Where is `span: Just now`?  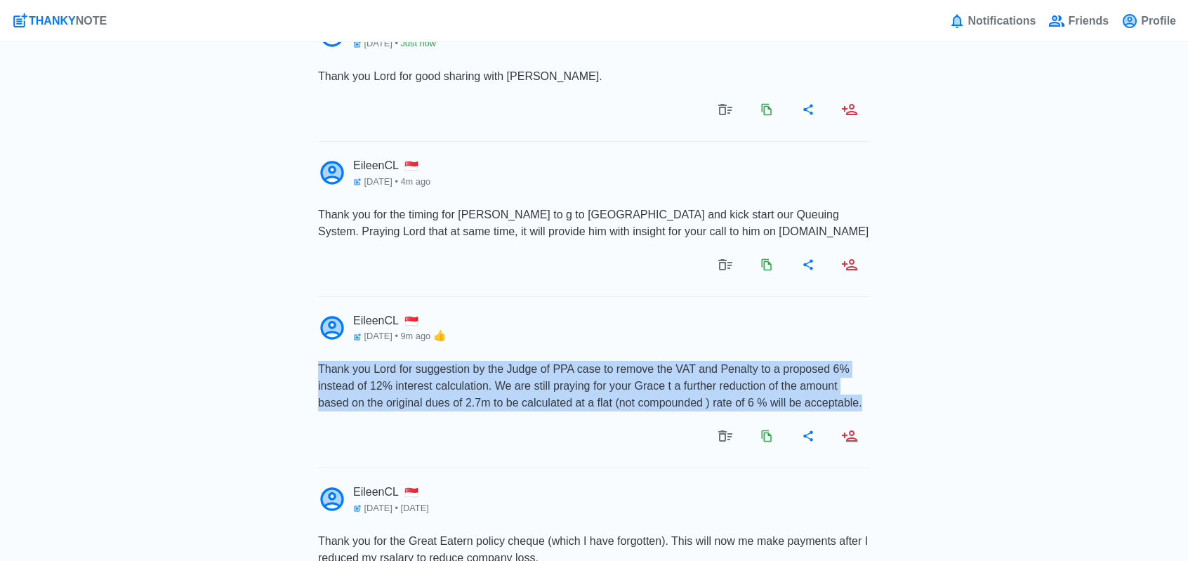 span: Just now is located at coordinates (418, 43).